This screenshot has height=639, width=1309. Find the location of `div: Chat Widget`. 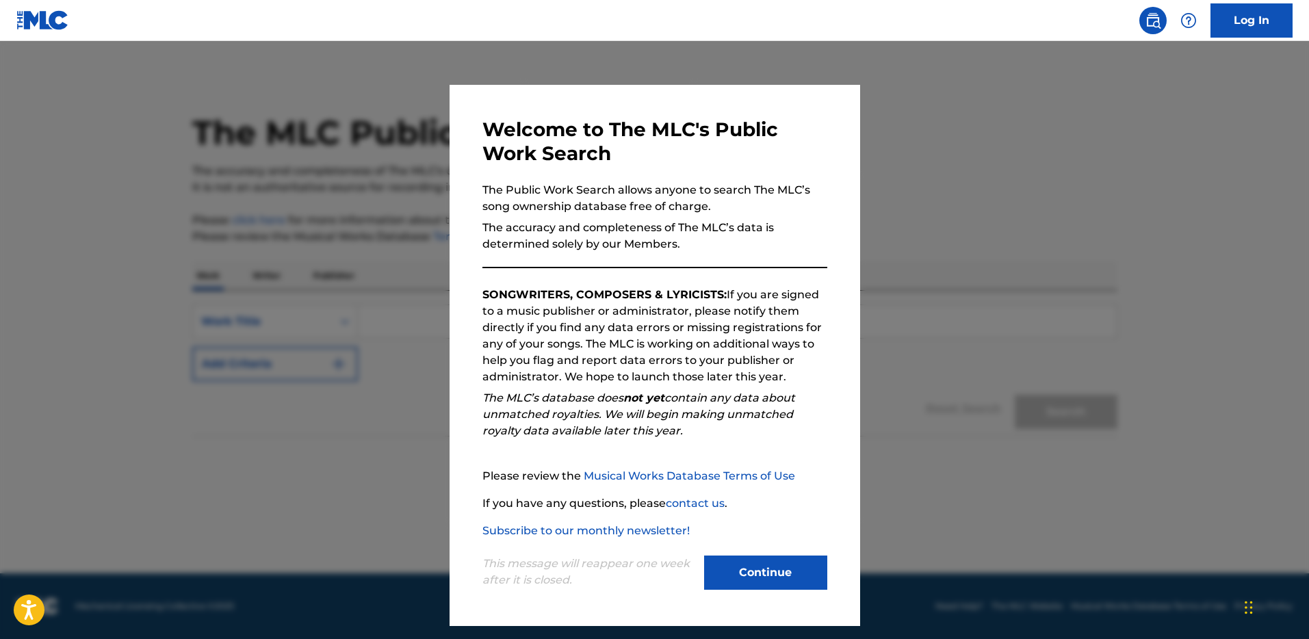

div: Chat Widget is located at coordinates (1275, 606).